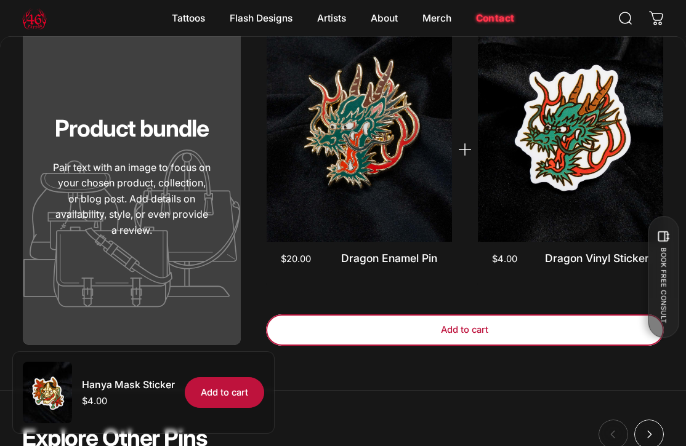 The image size is (686, 446). I want to click on p: Pair text with an image to focus on your chosen product, collection, or blog post. Add details on..., so click(132, 199).